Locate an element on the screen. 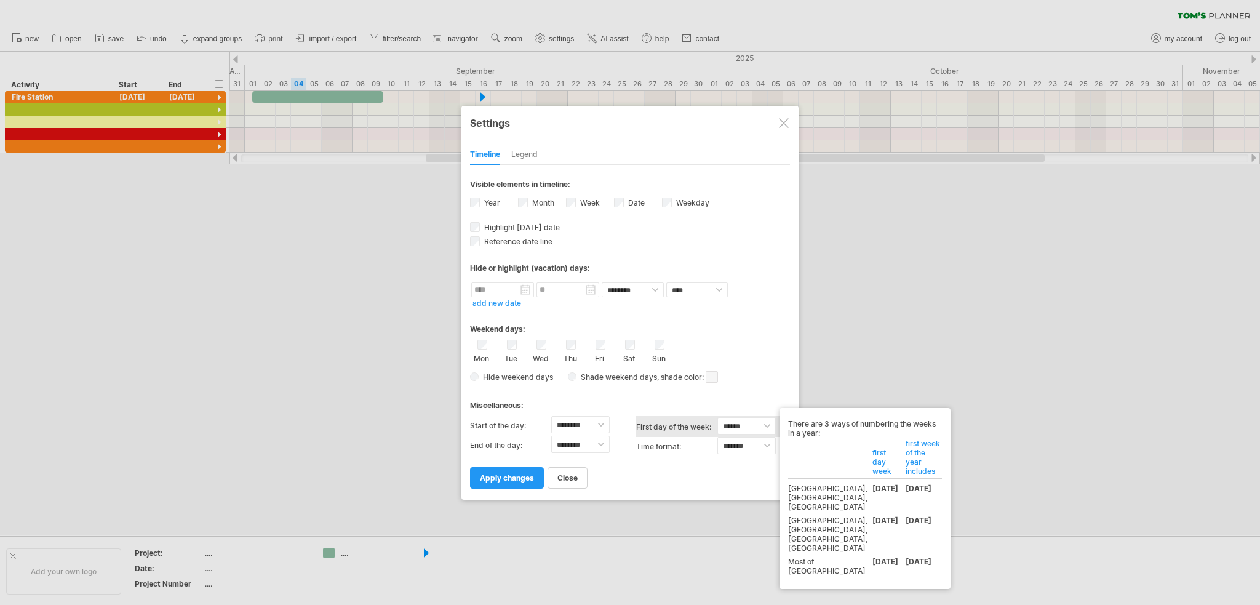  label: Wed is located at coordinates (540, 357).